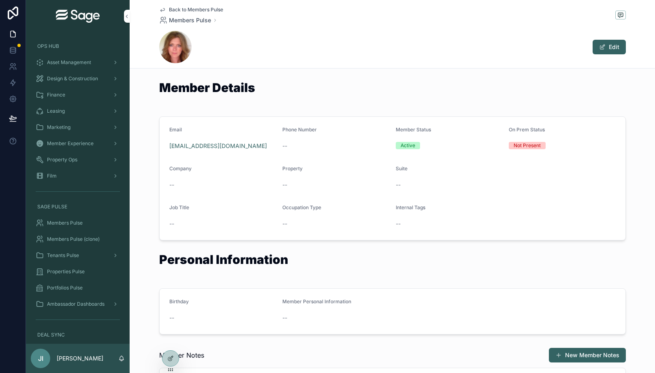 The height and width of the screenshot is (373, 655). What do you see at coordinates (408, 145) in the screenshot?
I see `div: Active` at bounding box center [408, 145].